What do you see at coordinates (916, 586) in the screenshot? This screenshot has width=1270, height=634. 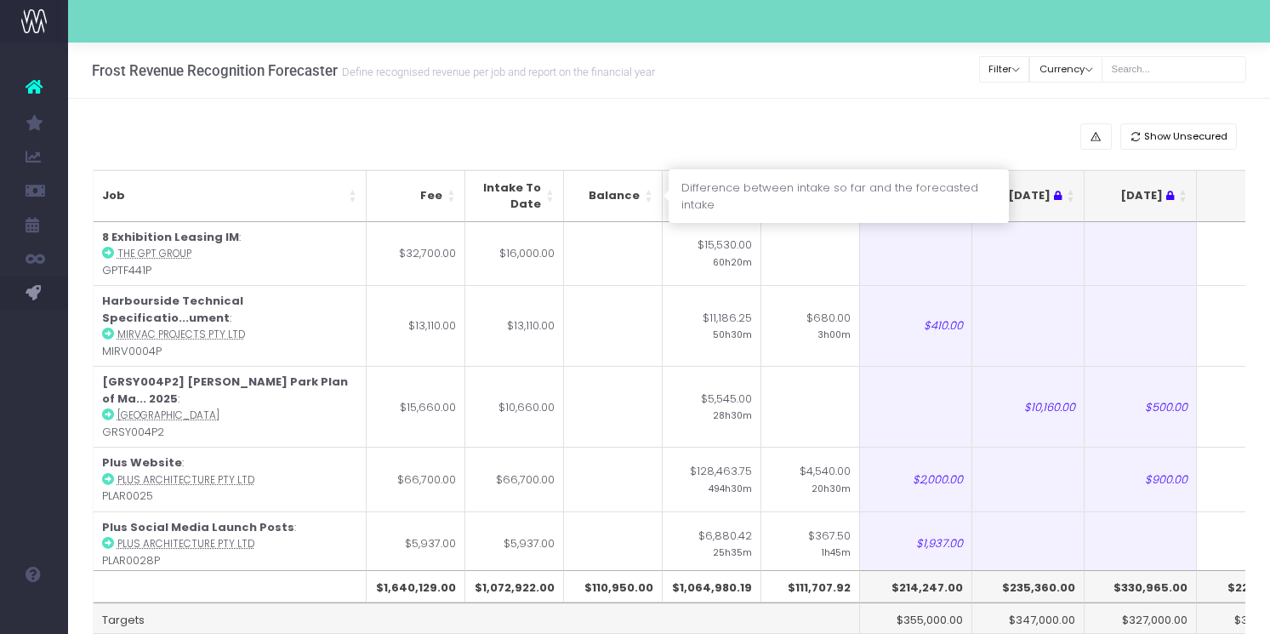 I see `th: $214,247.00` at bounding box center [916, 586].